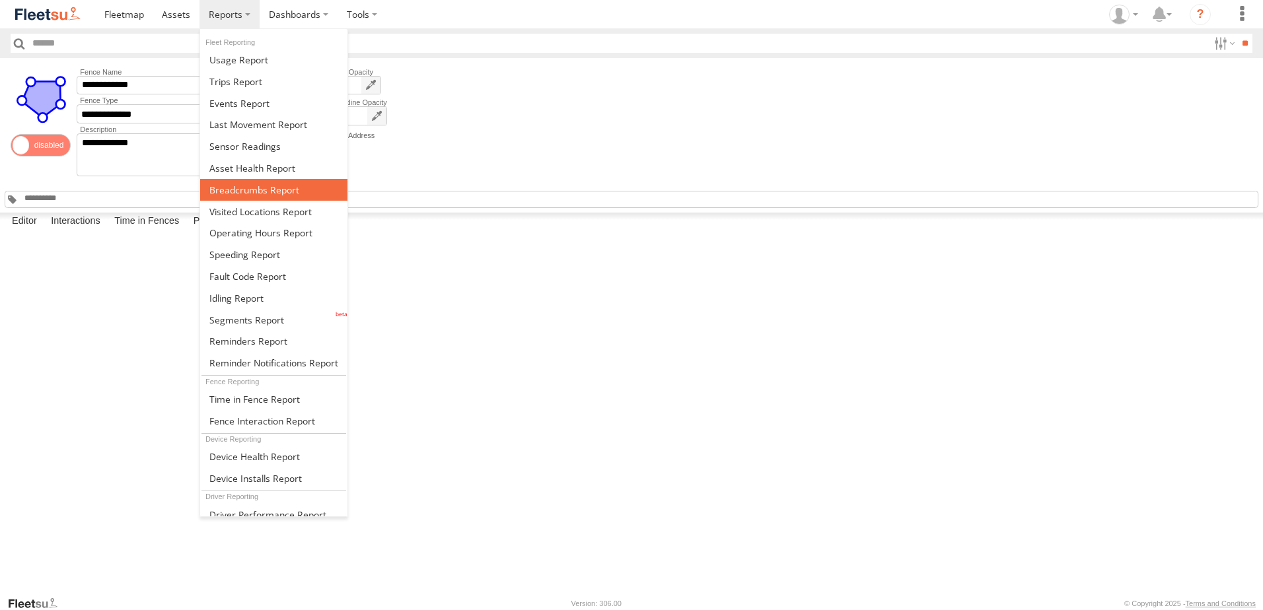  I want to click on a: Fleet Speed Report, so click(274, 254).